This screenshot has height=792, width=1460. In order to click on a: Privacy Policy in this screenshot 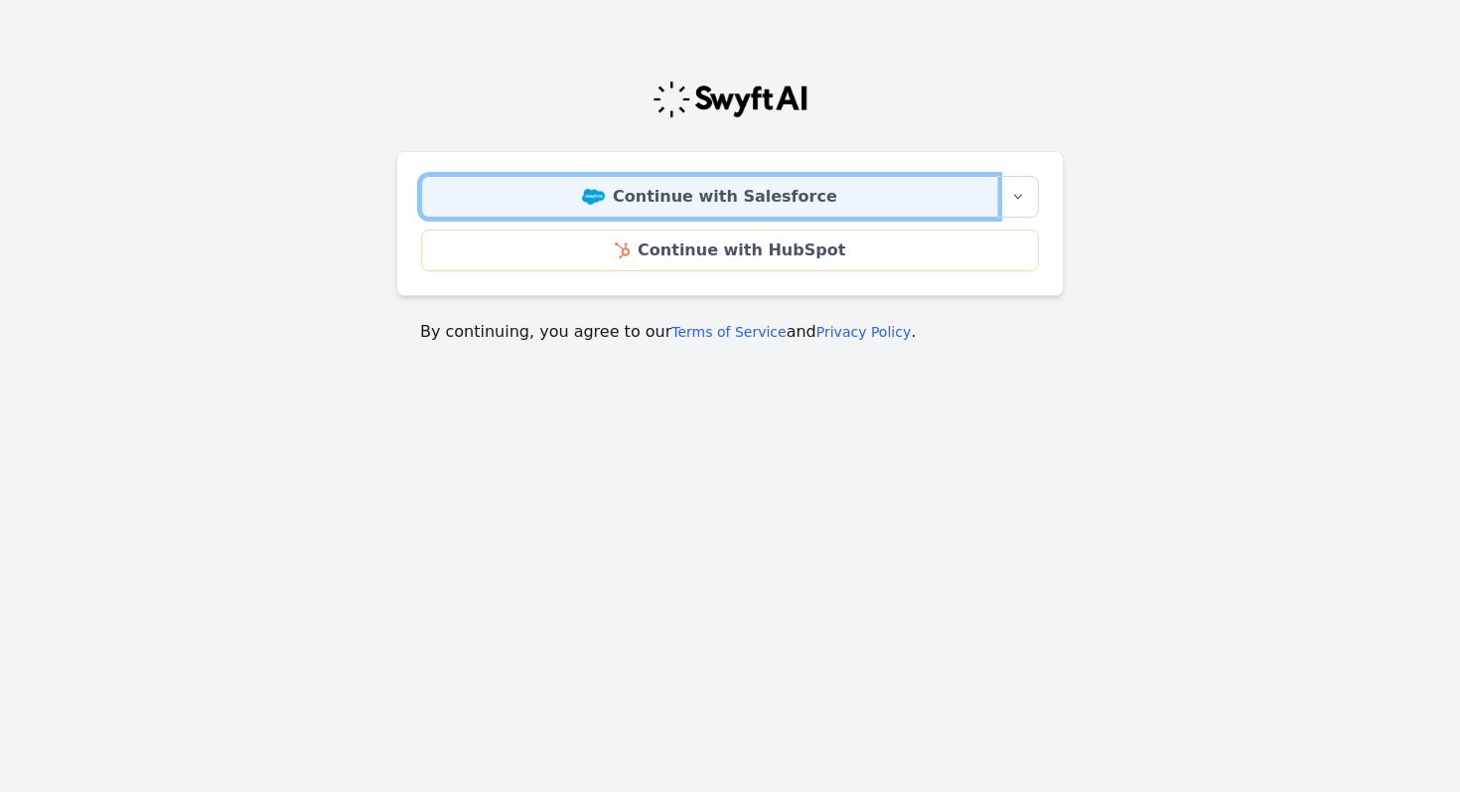, I will do `click(863, 332)`.